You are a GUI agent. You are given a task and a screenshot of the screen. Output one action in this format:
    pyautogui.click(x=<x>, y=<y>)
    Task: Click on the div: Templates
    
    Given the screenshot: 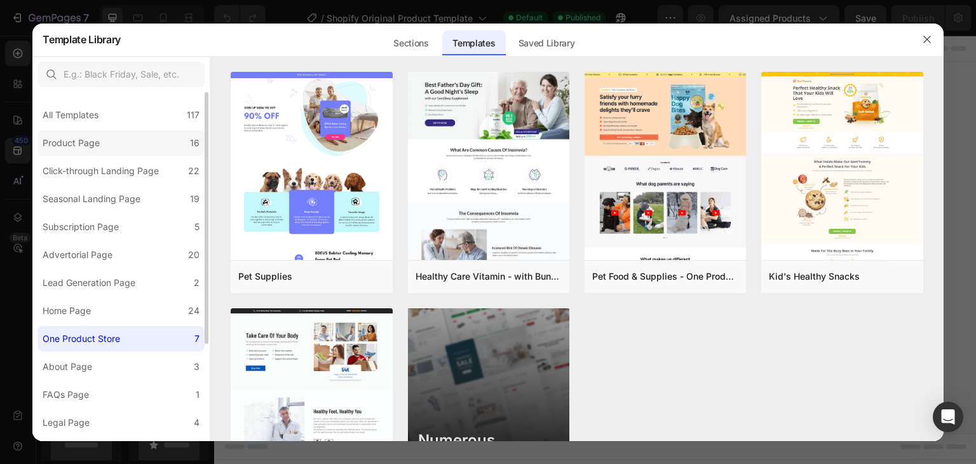 What is the action you would take?
    pyautogui.click(x=473, y=43)
    